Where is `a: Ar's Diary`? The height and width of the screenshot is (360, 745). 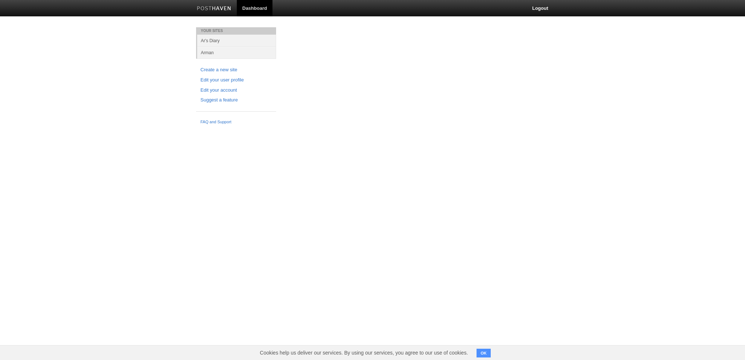
a: Ar's Diary is located at coordinates (237, 40).